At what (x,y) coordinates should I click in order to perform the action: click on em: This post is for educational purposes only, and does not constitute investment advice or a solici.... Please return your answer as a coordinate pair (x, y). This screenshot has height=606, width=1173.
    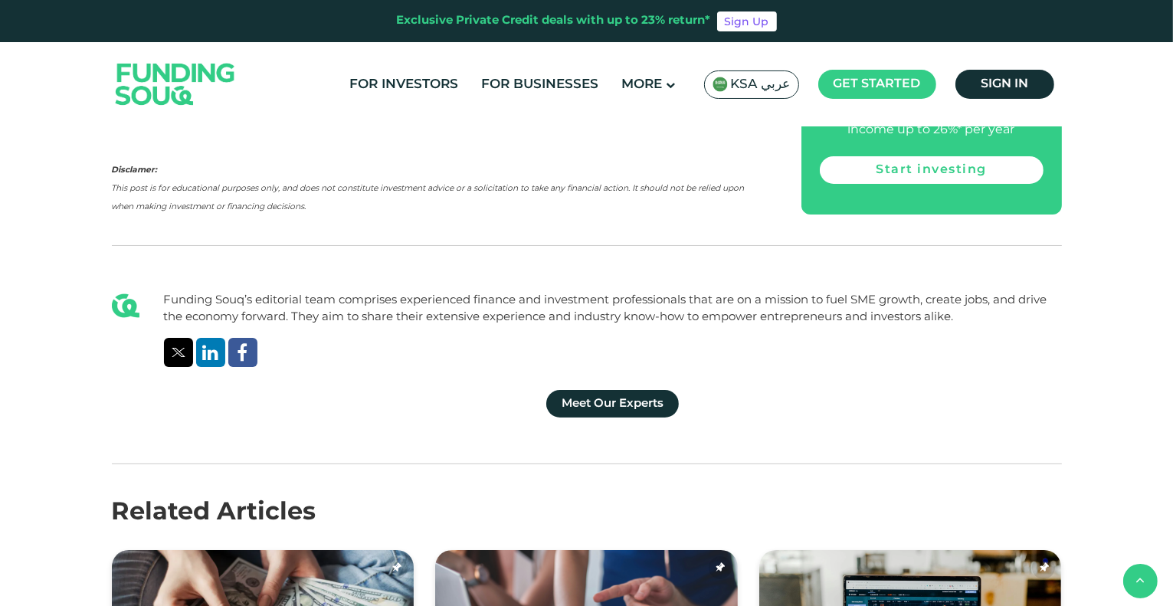
    Looking at the image, I should click on (428, 197).